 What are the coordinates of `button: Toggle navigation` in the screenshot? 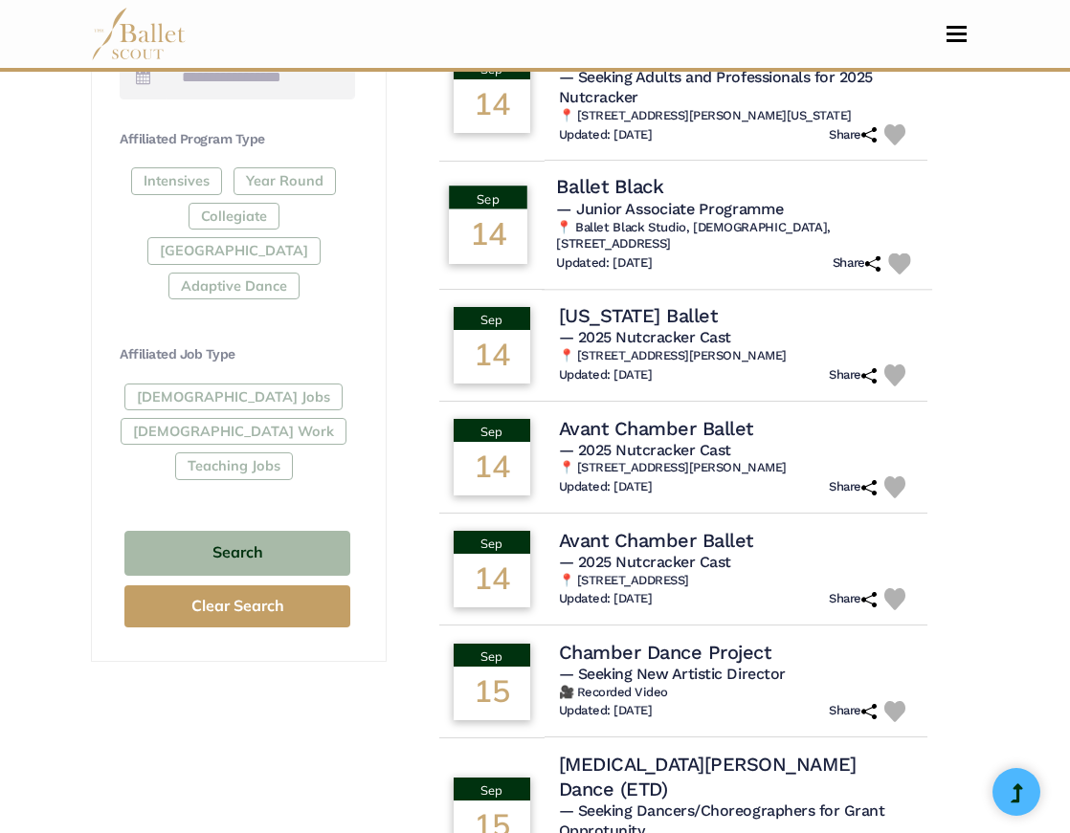 It's located at (956, 33).